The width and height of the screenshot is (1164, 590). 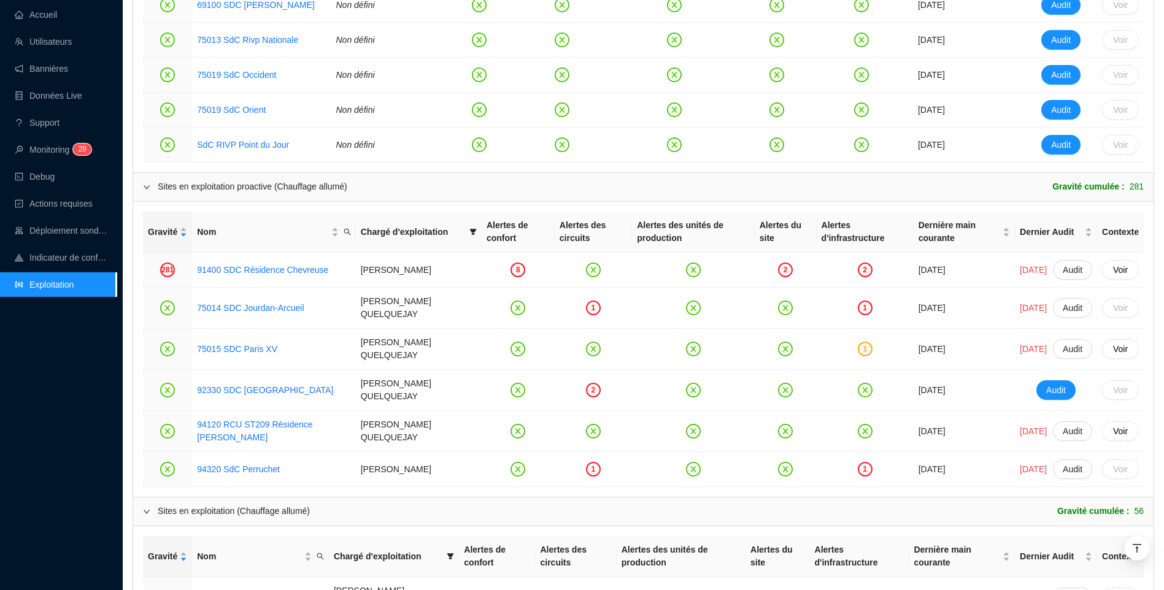 What do you see at coordinates (236, 75) in the screenshot?
I see `a: 75019 SdC Occident` at bounding box center [236, 75].